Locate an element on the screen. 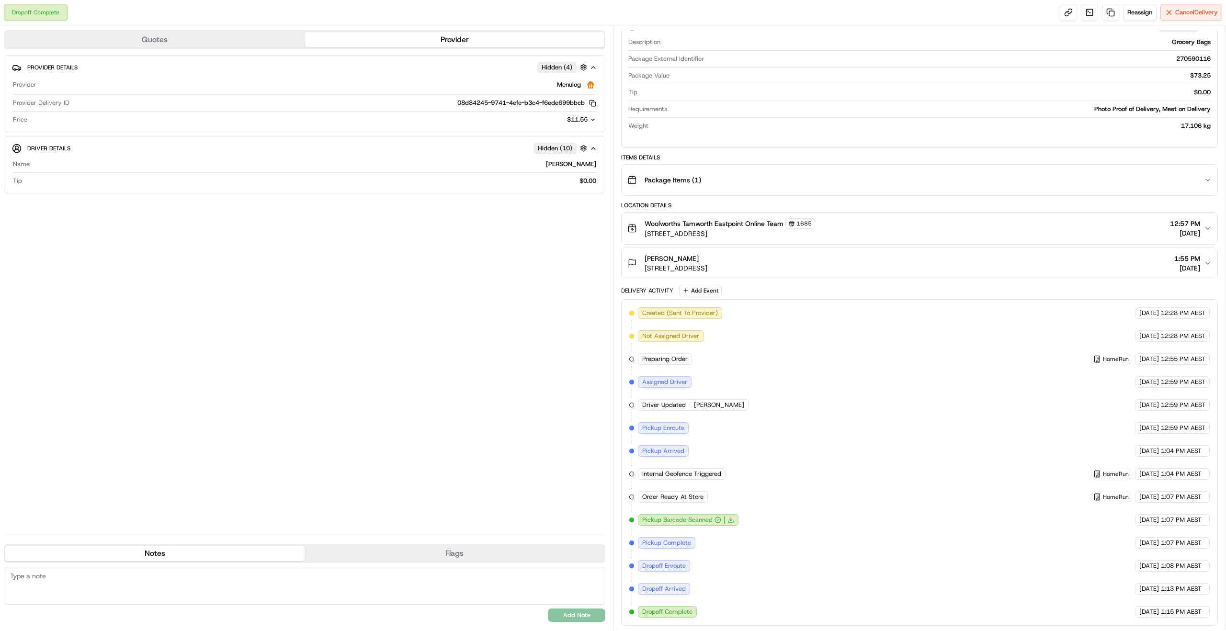  span: 12:55 PM AEST is located at coordinates (1183, 359).